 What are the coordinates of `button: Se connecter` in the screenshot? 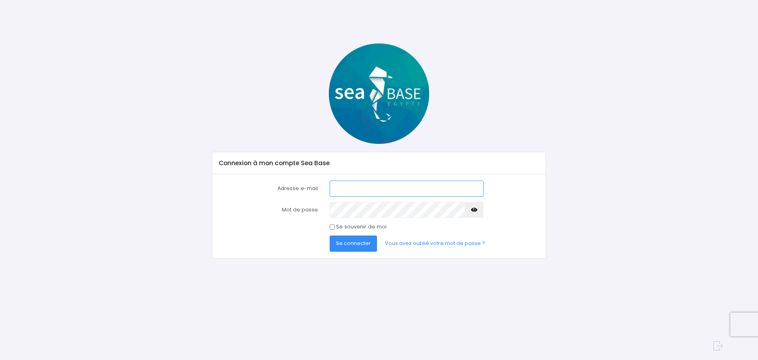 It's located at (353, 243).